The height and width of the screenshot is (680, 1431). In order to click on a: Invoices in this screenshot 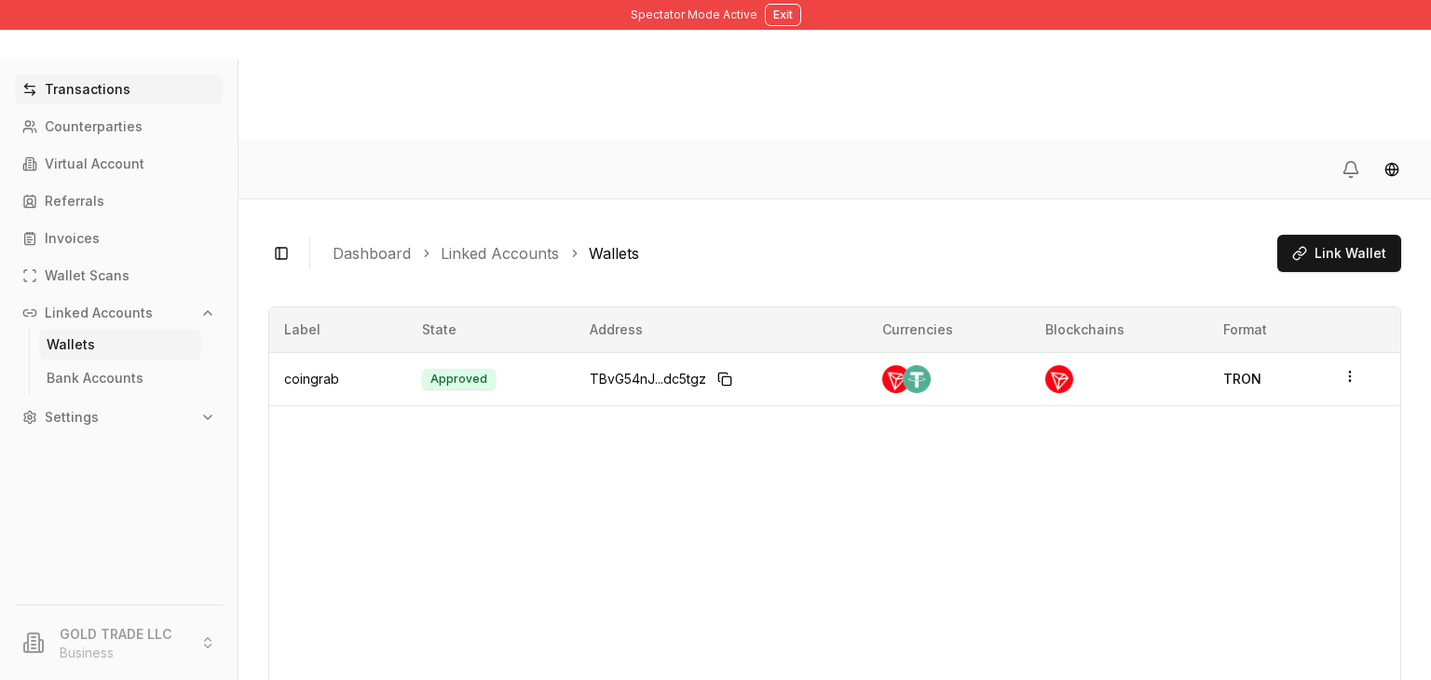, I will do `click(118, 238)`.